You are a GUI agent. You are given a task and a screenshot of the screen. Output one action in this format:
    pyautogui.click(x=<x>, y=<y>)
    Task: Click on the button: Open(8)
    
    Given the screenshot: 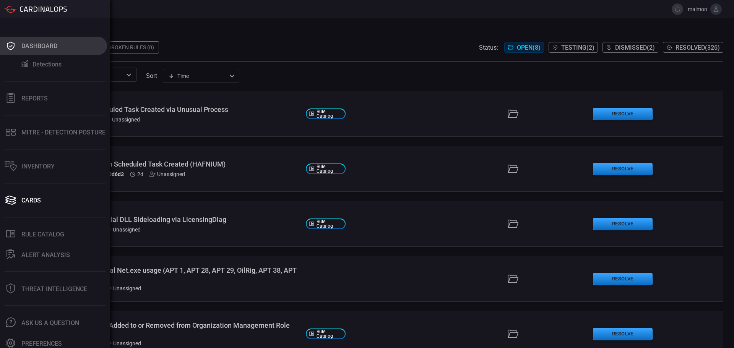 What is the action you would take?
    pyautogui.click(x=524, y=47)
    